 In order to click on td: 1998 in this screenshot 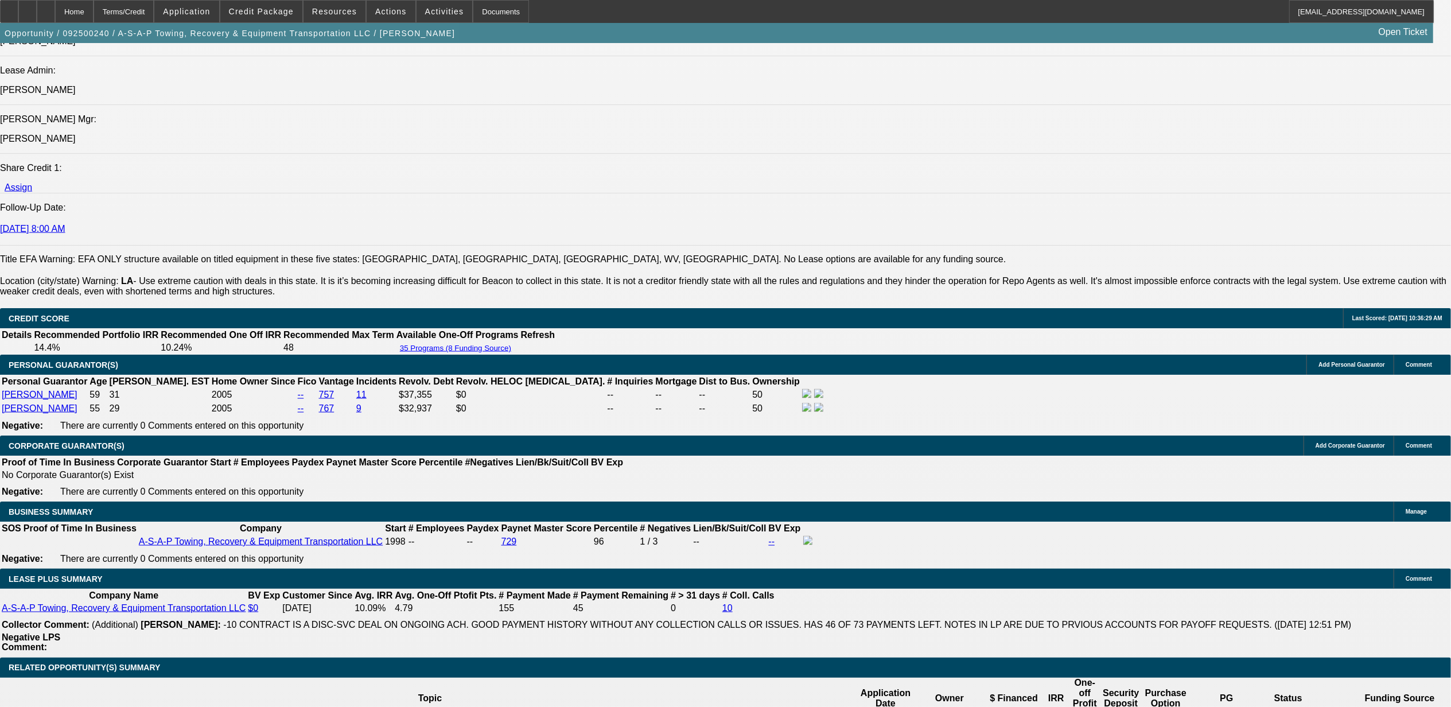, I will do `click(395, 542)`.